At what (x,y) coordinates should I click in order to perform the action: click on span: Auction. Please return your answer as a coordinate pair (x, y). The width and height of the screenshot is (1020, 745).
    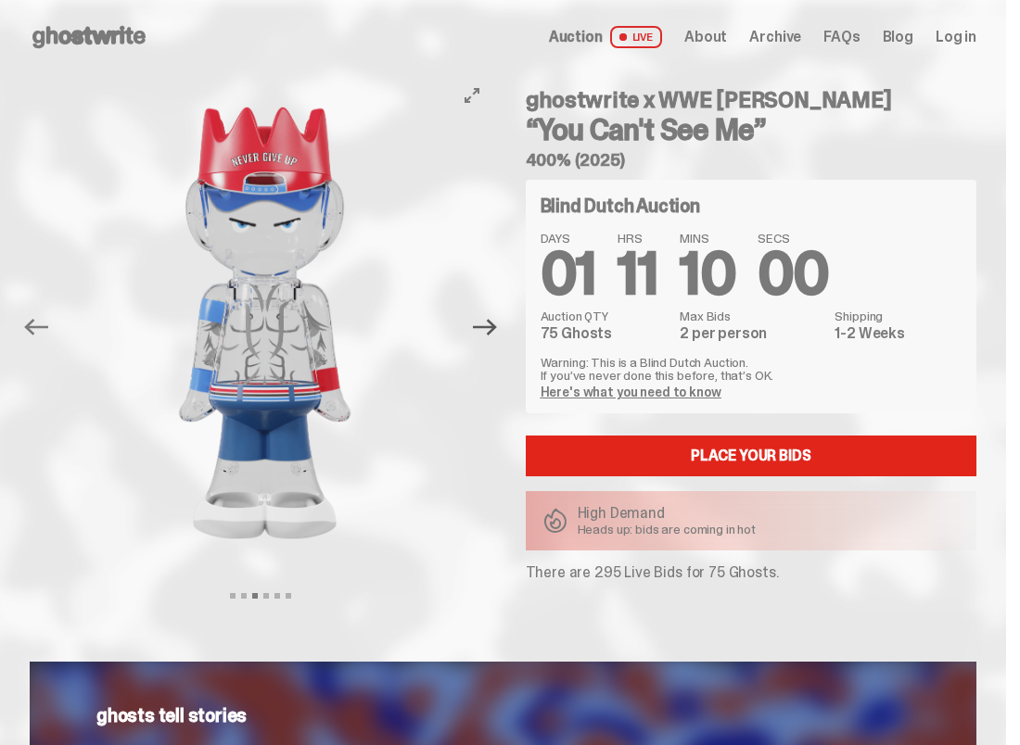
    Looking at the image, I should click on (576, 37).